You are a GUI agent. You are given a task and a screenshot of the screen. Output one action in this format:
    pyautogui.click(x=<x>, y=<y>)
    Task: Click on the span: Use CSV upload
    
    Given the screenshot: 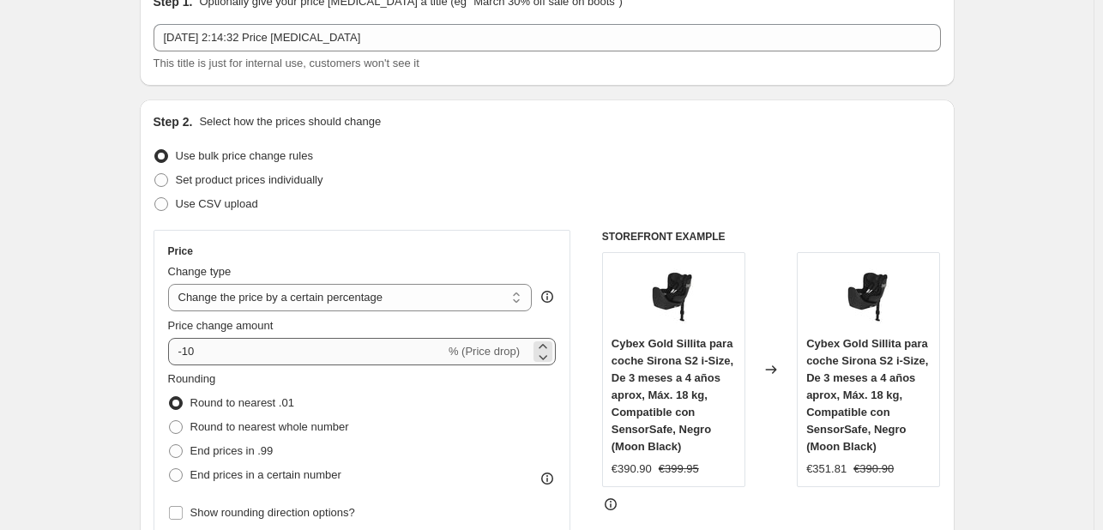 What is the action you would take?
    pyautogui.click(x=217, y=203)
    